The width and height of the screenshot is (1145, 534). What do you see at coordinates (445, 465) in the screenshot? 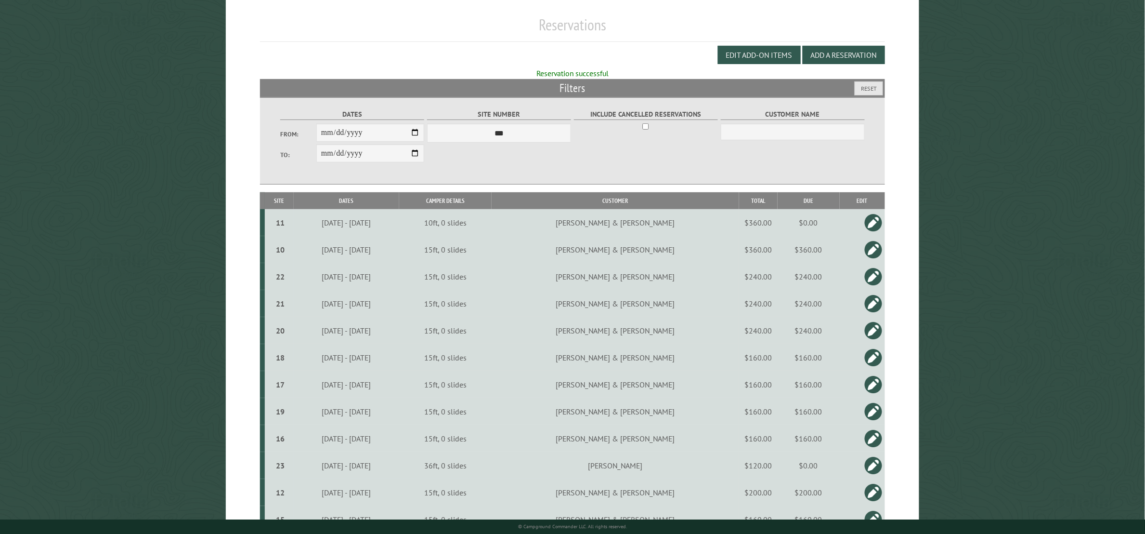
I see `td: 36ft, 0 slides` at bounding box center [445, 465].